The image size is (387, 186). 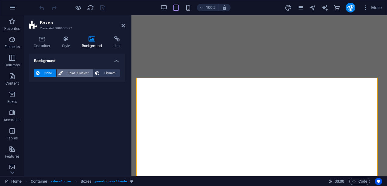 I want to click on button: Element, so click(x=107, y=73).